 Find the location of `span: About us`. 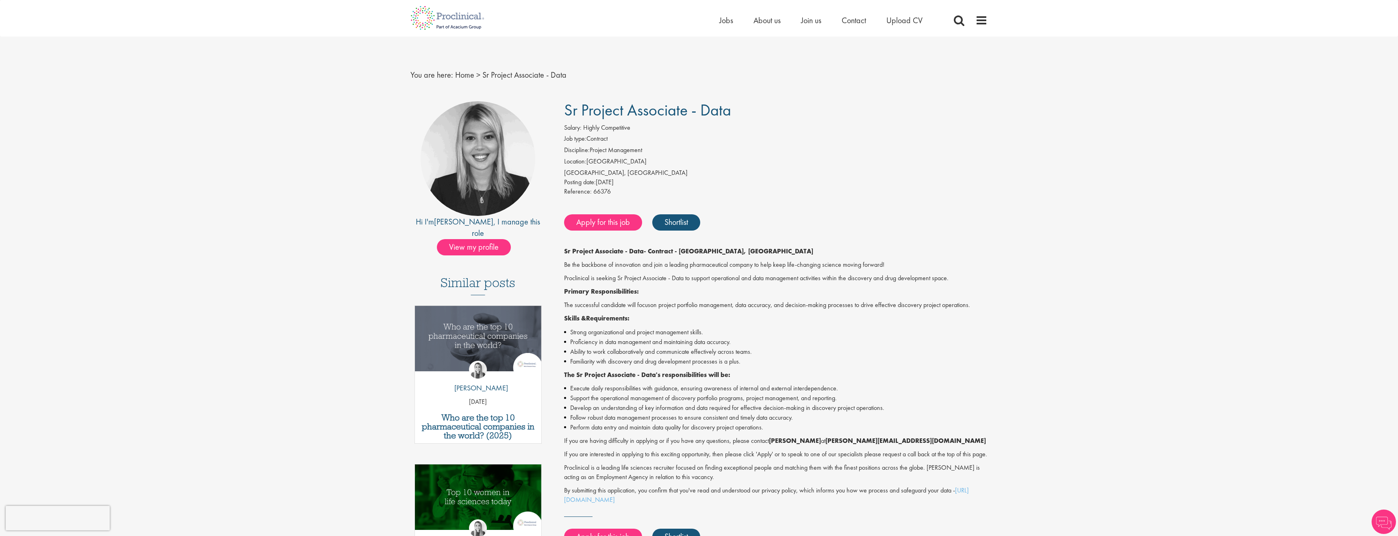

span: About us is located at coordinates (767, 20).